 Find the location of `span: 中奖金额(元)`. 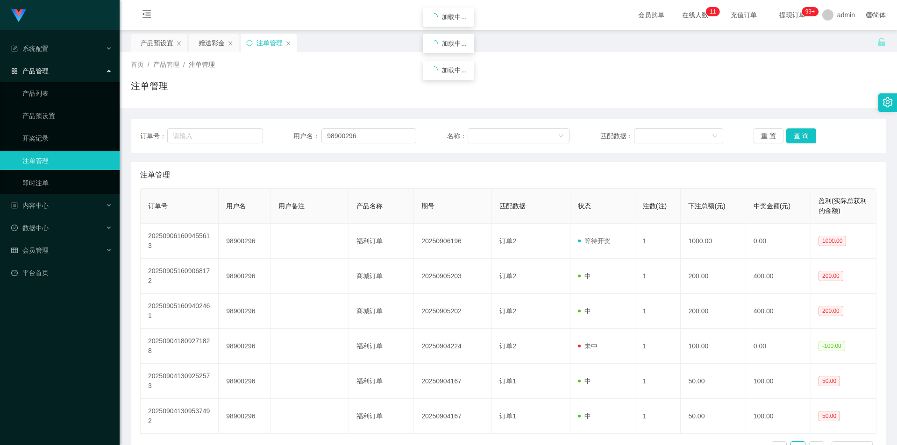

span: 中奖金额(元) is located at coordinates (772, 206).